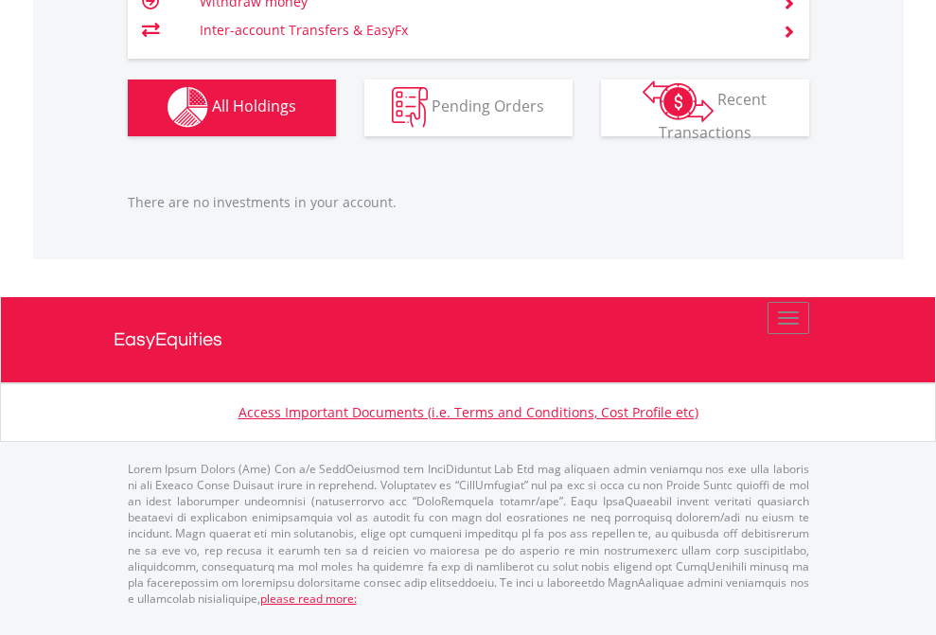 This screenshot has width=936, height=635. What do you see at coordinates (468, 202) in the screenshot?
I see `p: There are no investments in your account.` at bounding box center [468, 202].